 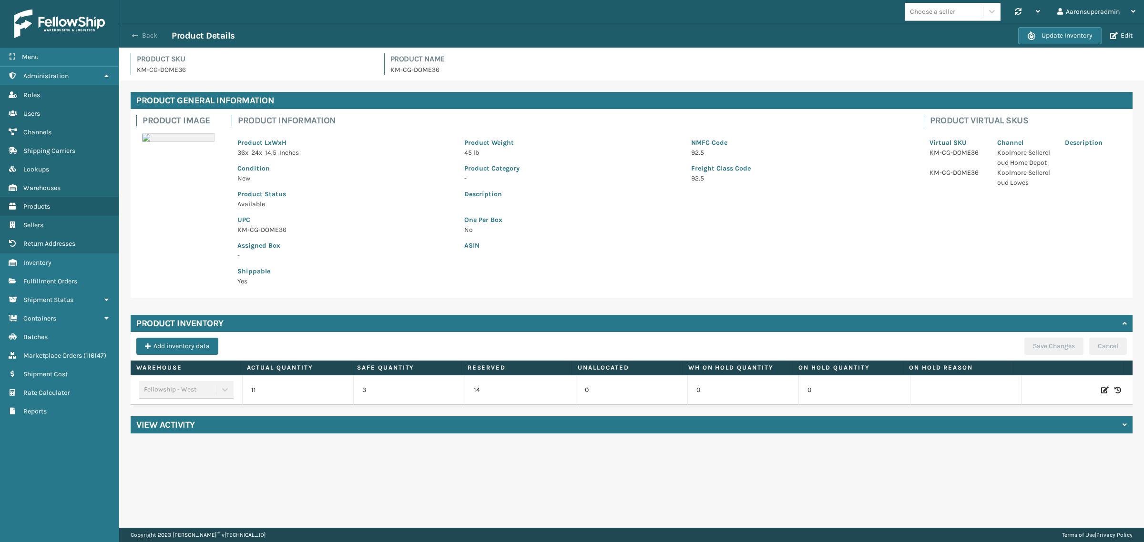 What do you see at coordinates (345, 271) in the screenshot?
I see `p: Shippable` at bounding box center [345, 271].